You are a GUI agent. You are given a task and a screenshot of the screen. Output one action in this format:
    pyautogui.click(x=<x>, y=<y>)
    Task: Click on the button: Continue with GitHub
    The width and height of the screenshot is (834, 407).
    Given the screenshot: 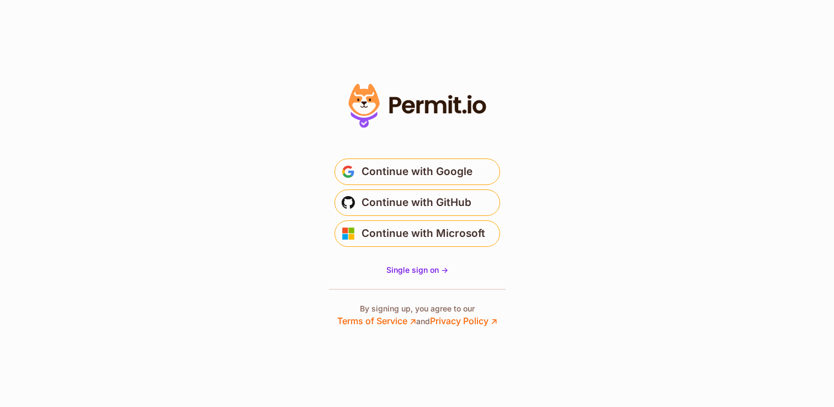 What is the action you would take?
    pyautogui.click(x=417, y=202)
    